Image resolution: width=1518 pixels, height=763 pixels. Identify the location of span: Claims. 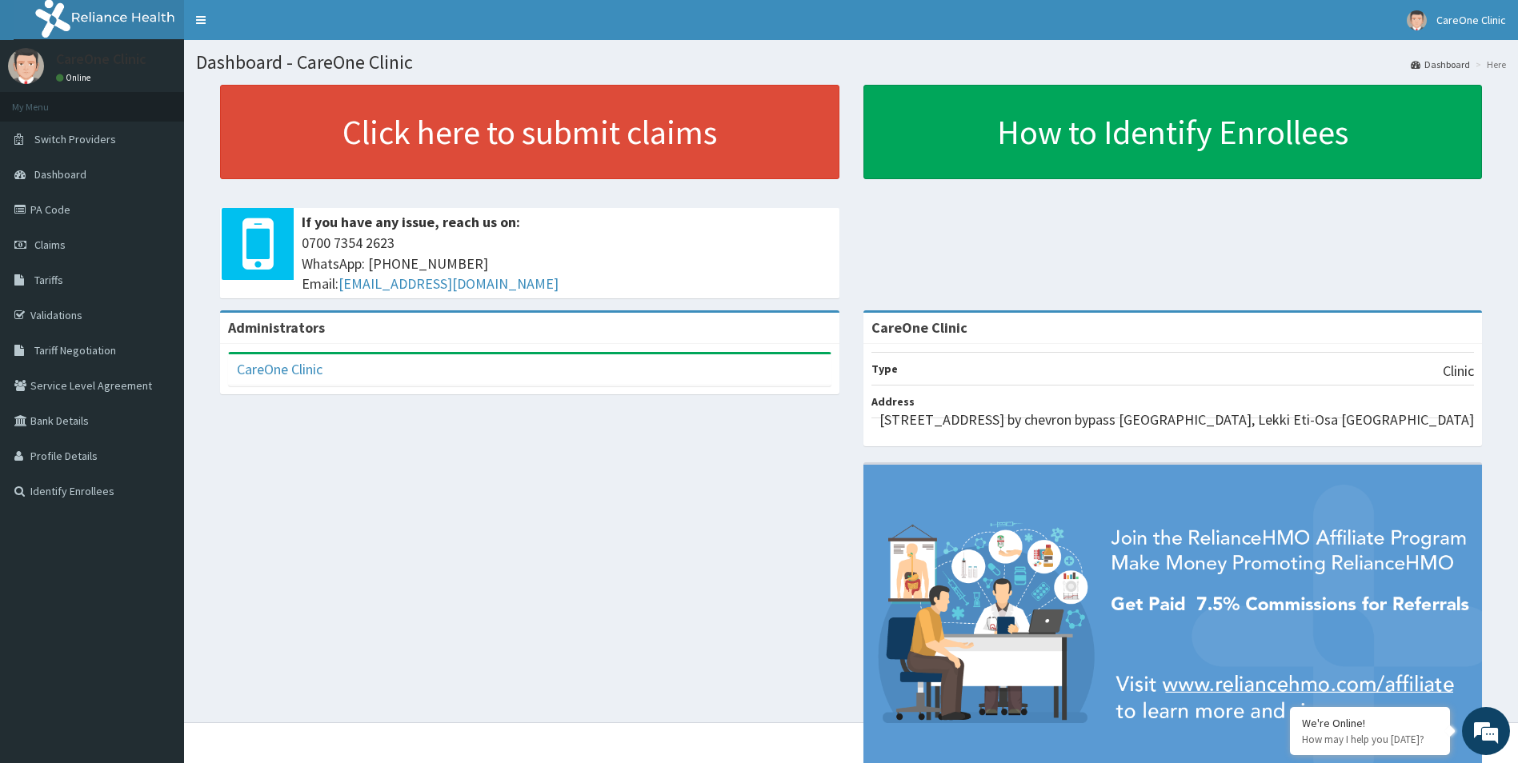
(50, 245).